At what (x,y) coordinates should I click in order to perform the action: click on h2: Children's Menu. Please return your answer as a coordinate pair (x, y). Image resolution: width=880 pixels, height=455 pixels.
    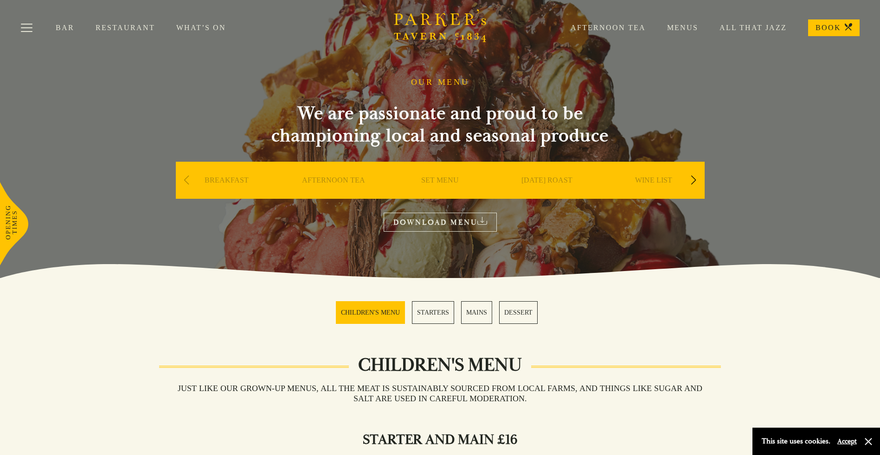
    Looking at the image, I should click on (440, 365).